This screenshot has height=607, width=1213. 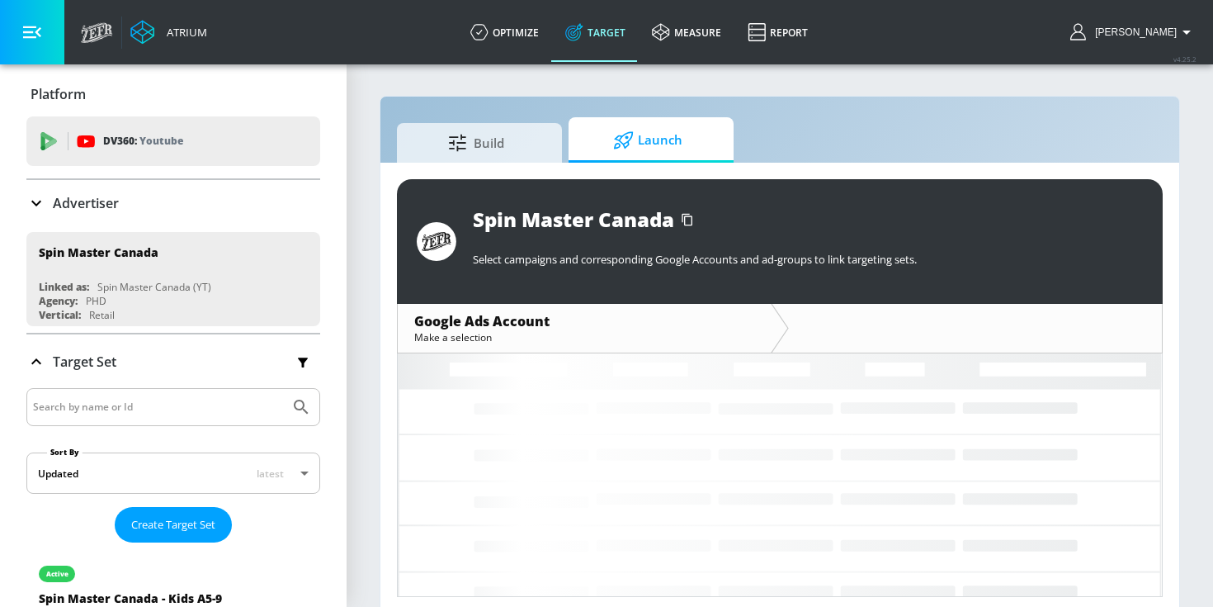 What do you see at coordinates (648, 140) in the screenshot?
I see `span: Launch` at bounding box center [648, 140].